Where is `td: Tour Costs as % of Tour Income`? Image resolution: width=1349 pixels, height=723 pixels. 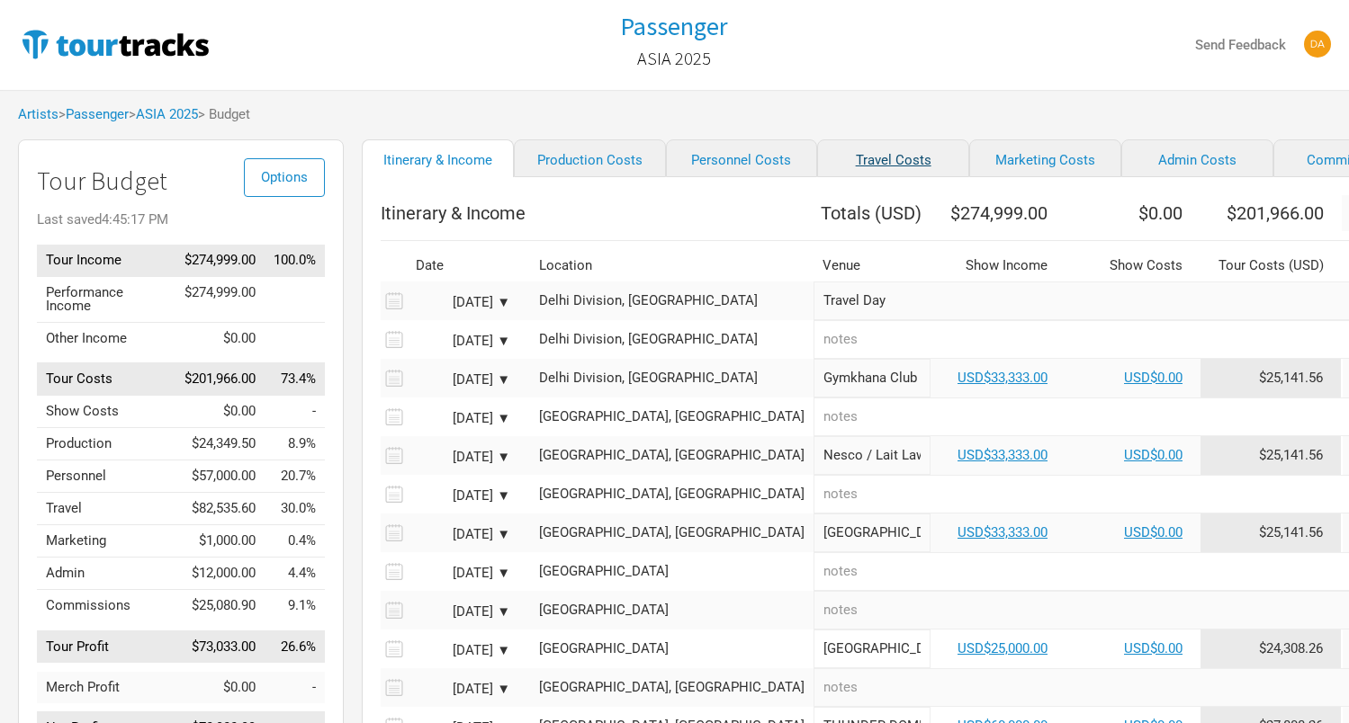 td: Tour Costs as % of Tour Income is located at coordinates (294, 380).